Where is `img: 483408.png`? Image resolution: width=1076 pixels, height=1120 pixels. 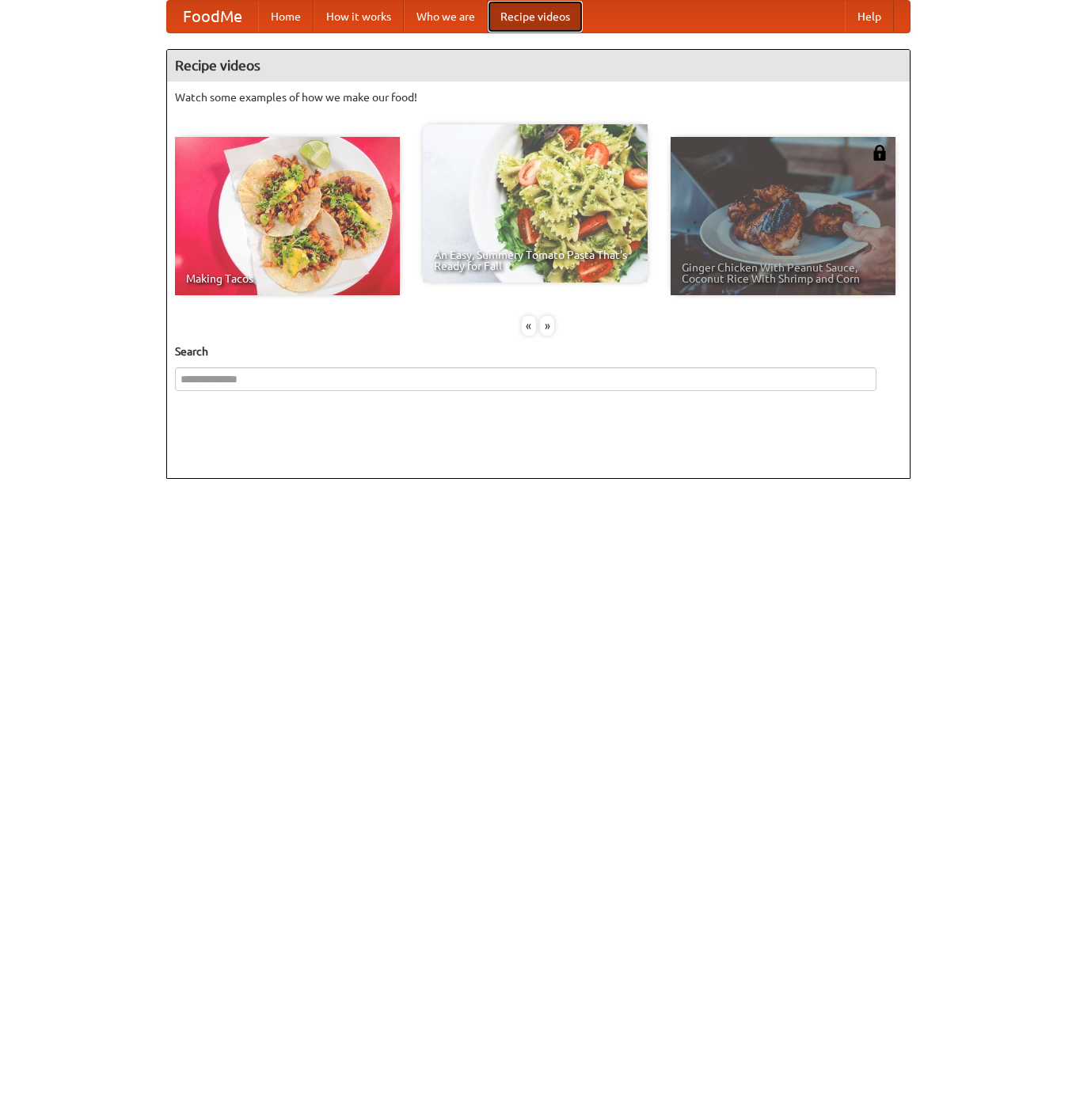
img: 483408.png is located at coordinates (879, 153).